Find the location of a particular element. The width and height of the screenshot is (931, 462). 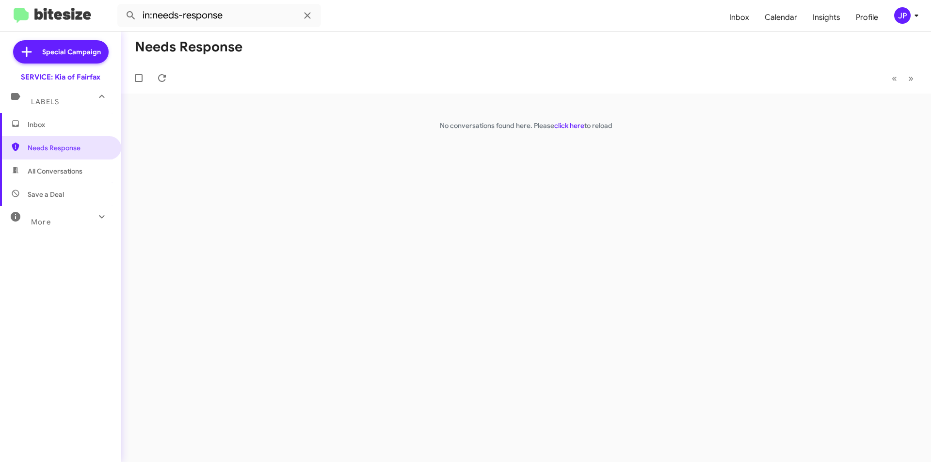

span: Labels is located at coordinates (45, 102).